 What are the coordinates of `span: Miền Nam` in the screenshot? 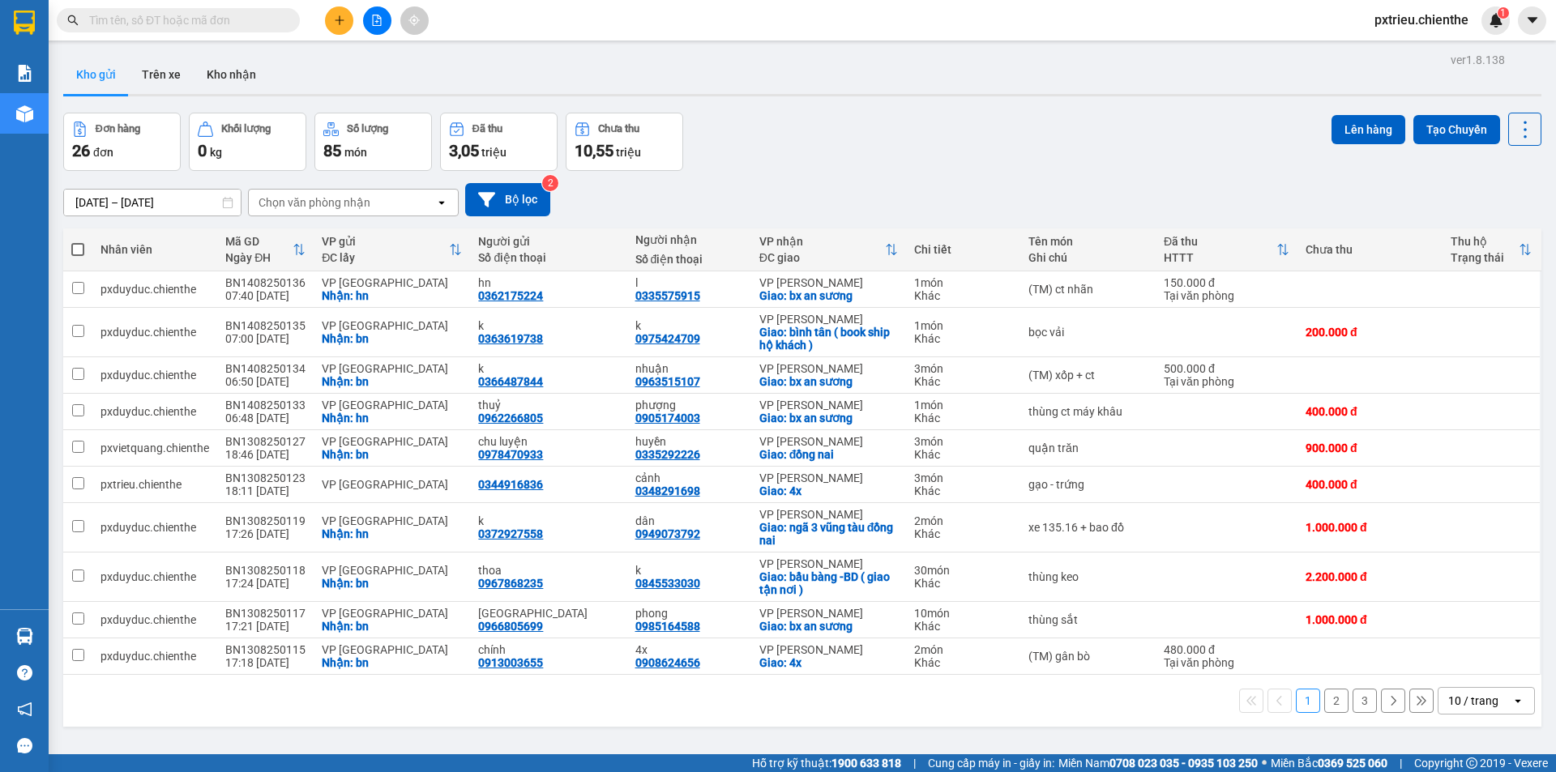 It's located at (1158, 764).